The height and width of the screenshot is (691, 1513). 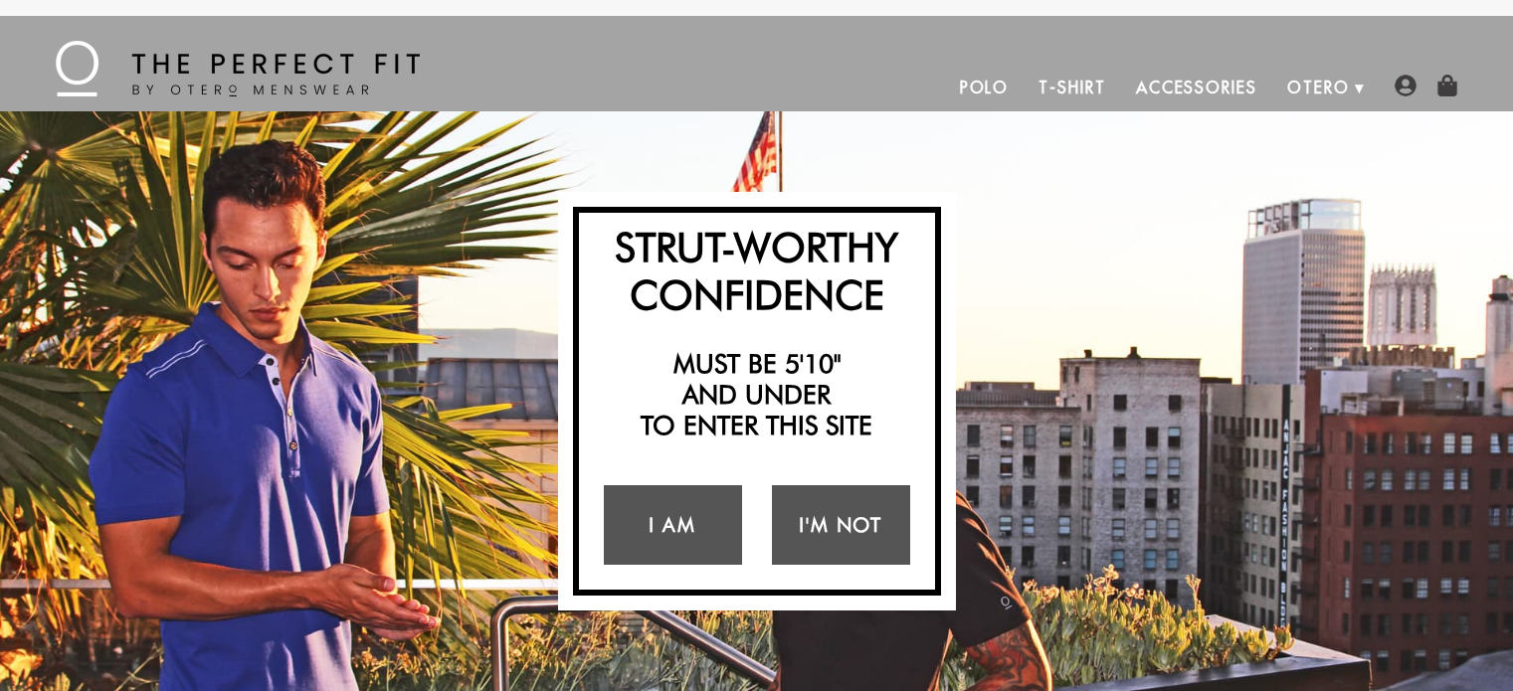 I want to click on a: Otero, so click(x=1318, y=88).